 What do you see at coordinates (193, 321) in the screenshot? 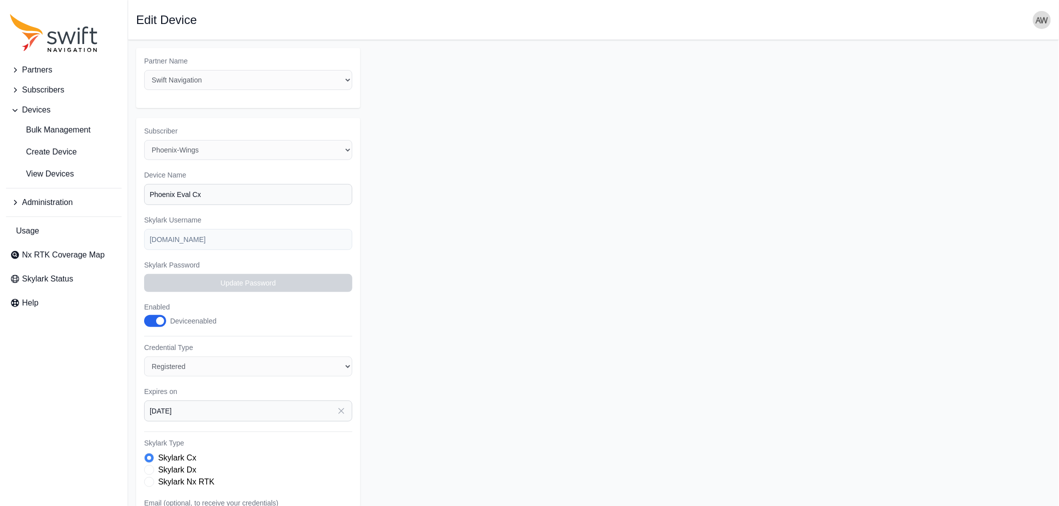
I see `div: Device enabled` at bounding box center [193, 321].